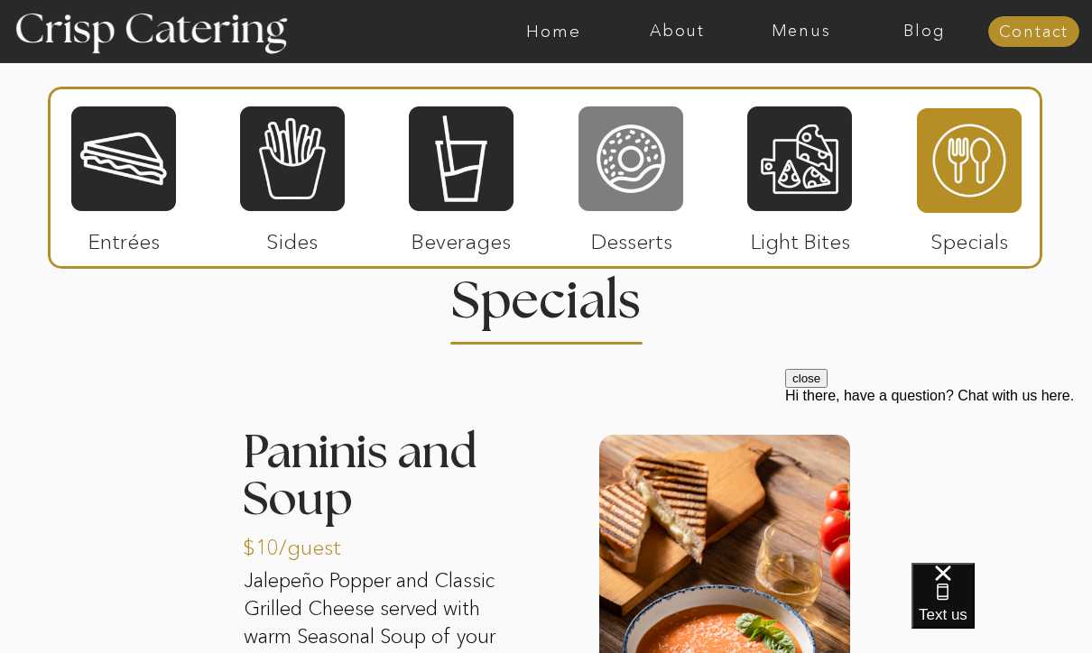 The width and height of the screenshot is (1092, 653). What do you see at coordinates (32, 51) in the screenshot?
I see `span: Text us` at bounding box center [32, 51].